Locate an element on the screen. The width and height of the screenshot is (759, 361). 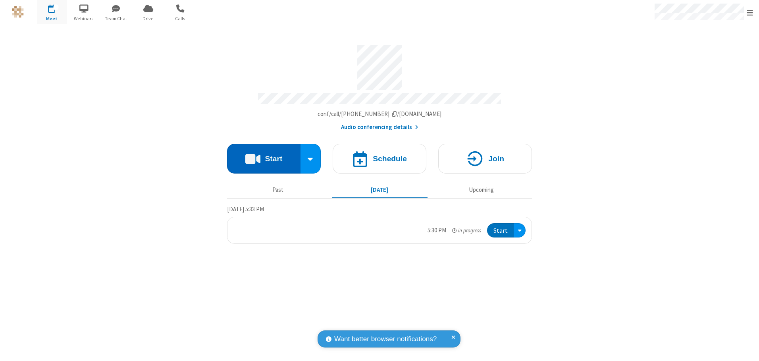
div: Start conference options is located at coordinates (311, 158).